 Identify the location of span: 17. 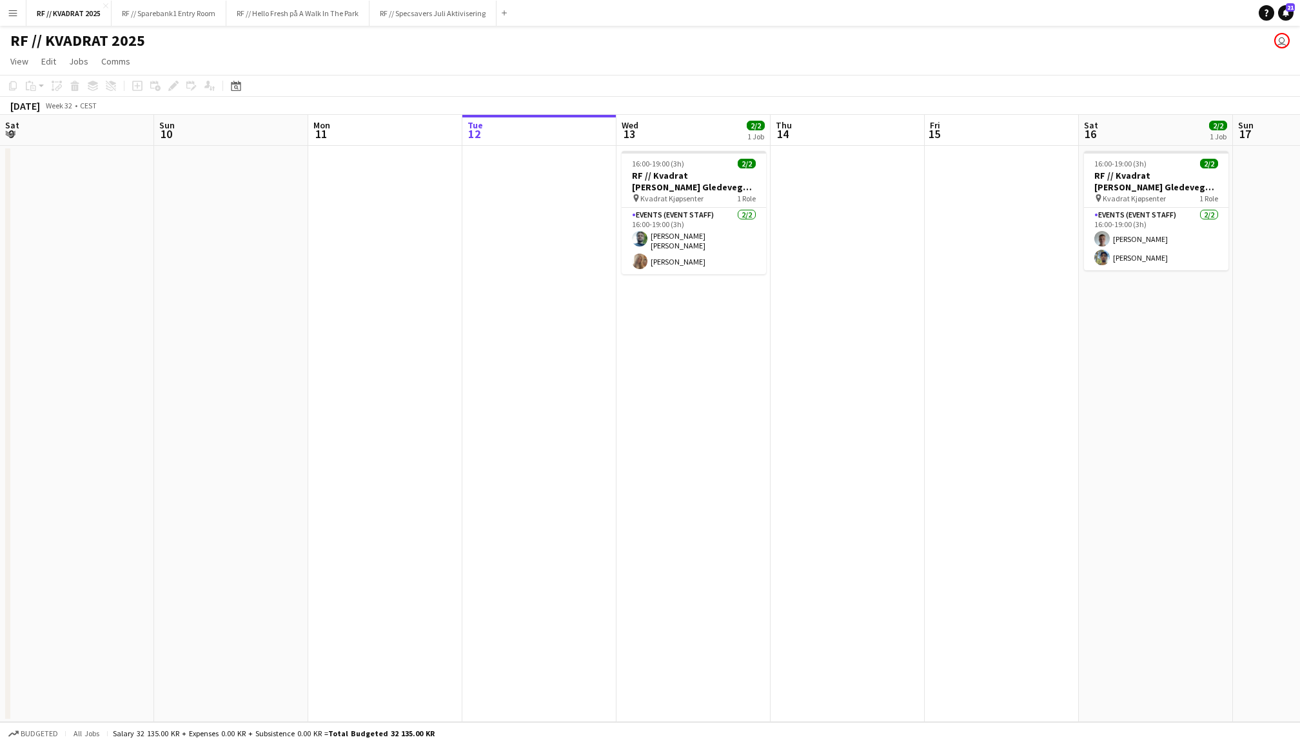
(1245, 133).